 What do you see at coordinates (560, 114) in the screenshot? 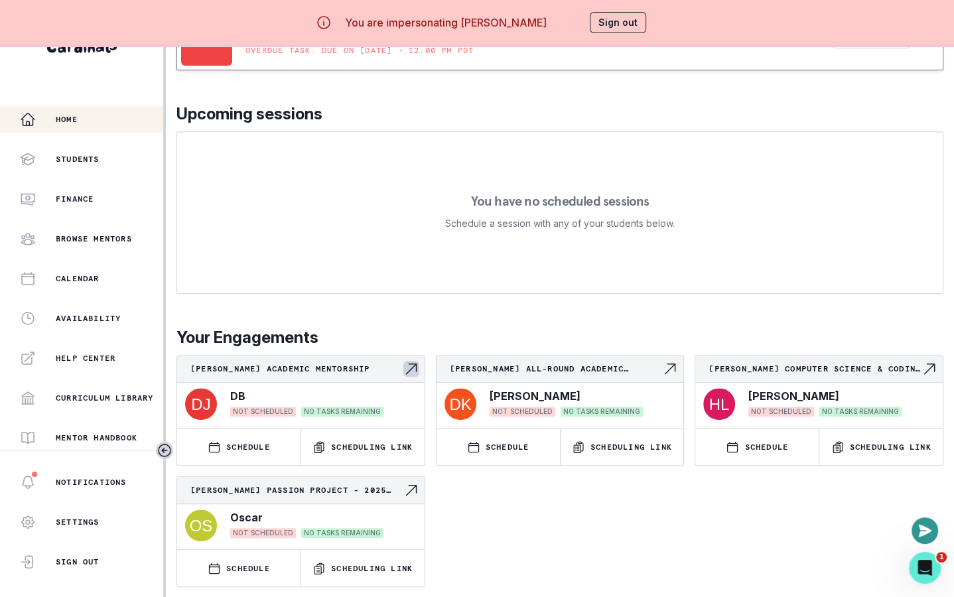
I see `p: Upcoming sessions` at bounding box center [560, 114].